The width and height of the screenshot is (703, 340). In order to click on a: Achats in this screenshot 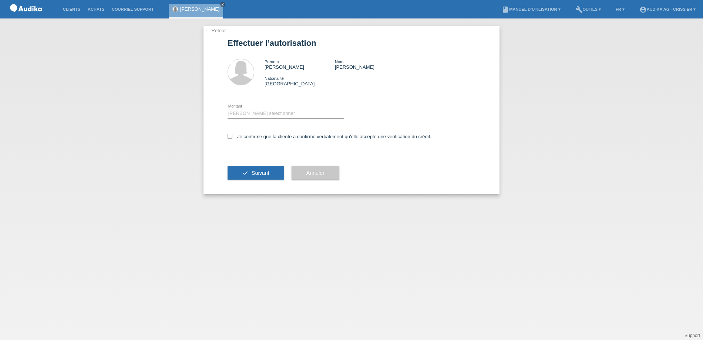, I will do `click(96, 9)`.